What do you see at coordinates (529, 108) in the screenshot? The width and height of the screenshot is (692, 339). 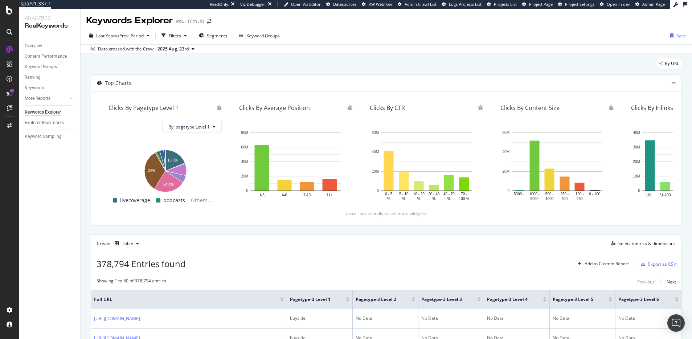 I see `div: Clicks By Content Size` at bounding box center [529, 108].